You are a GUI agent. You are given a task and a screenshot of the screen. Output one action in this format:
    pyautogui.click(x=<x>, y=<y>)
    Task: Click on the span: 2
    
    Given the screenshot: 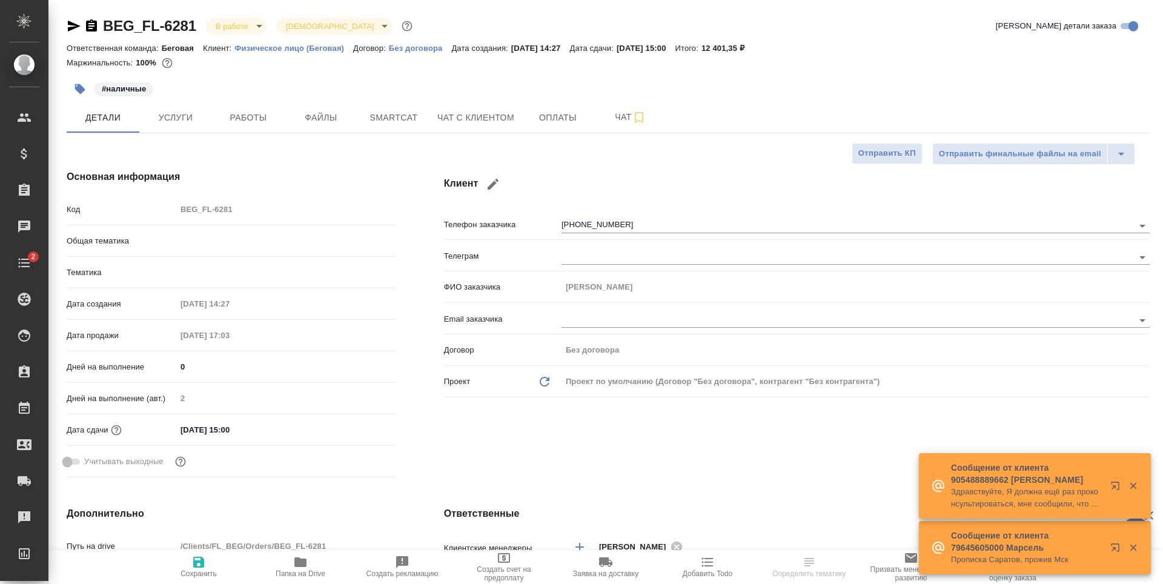 What is the action you would take?
    pyautogui.click(x=33, y=257)
    